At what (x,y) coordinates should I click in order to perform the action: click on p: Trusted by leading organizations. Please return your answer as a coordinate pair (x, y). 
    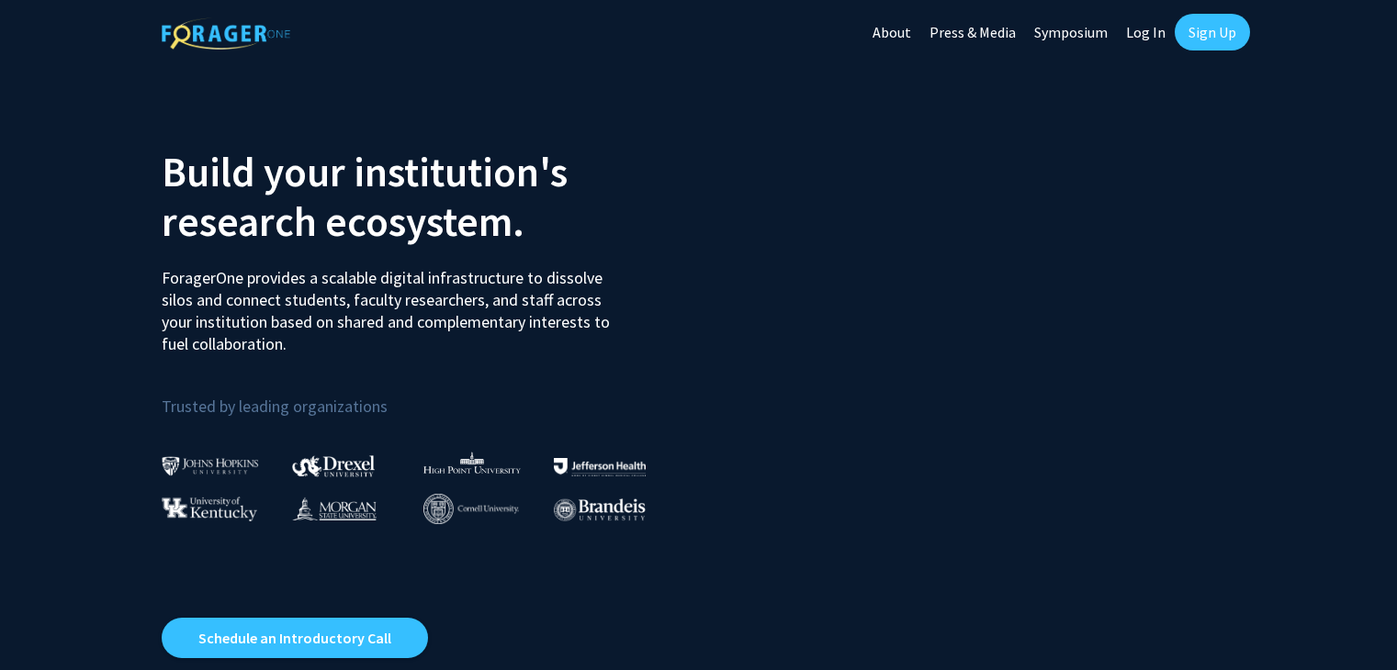
    Looking at the image, I should click on (423, 395).